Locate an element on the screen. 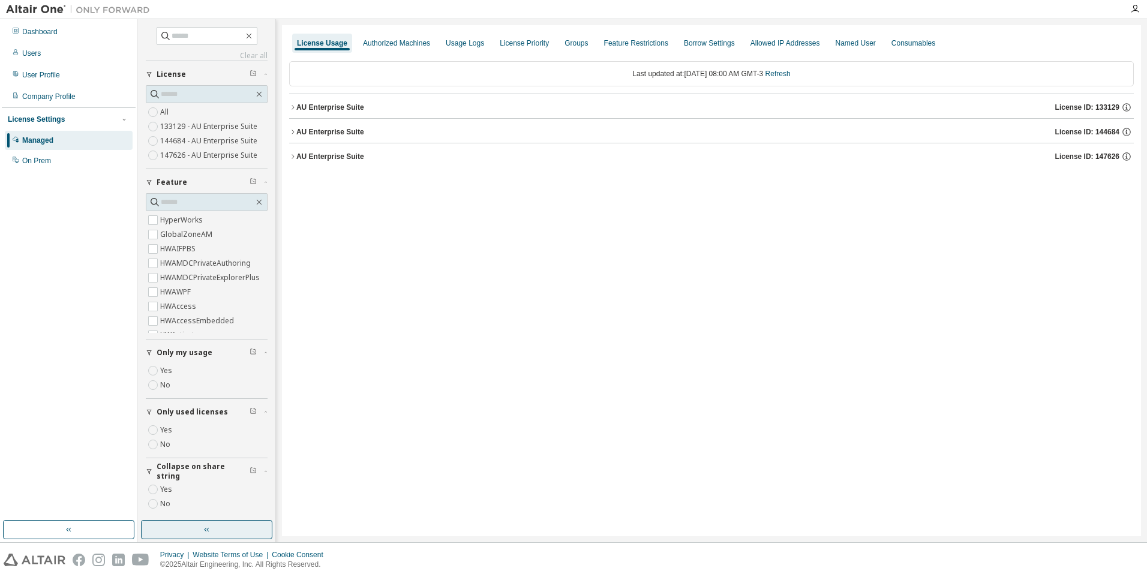  label: All is located at coordinates (166, 112).